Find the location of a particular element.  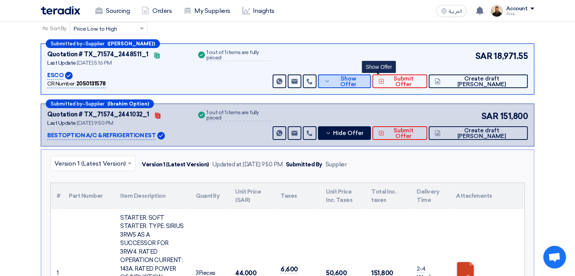

a: Sourcing is located at coordinates (112, 11).